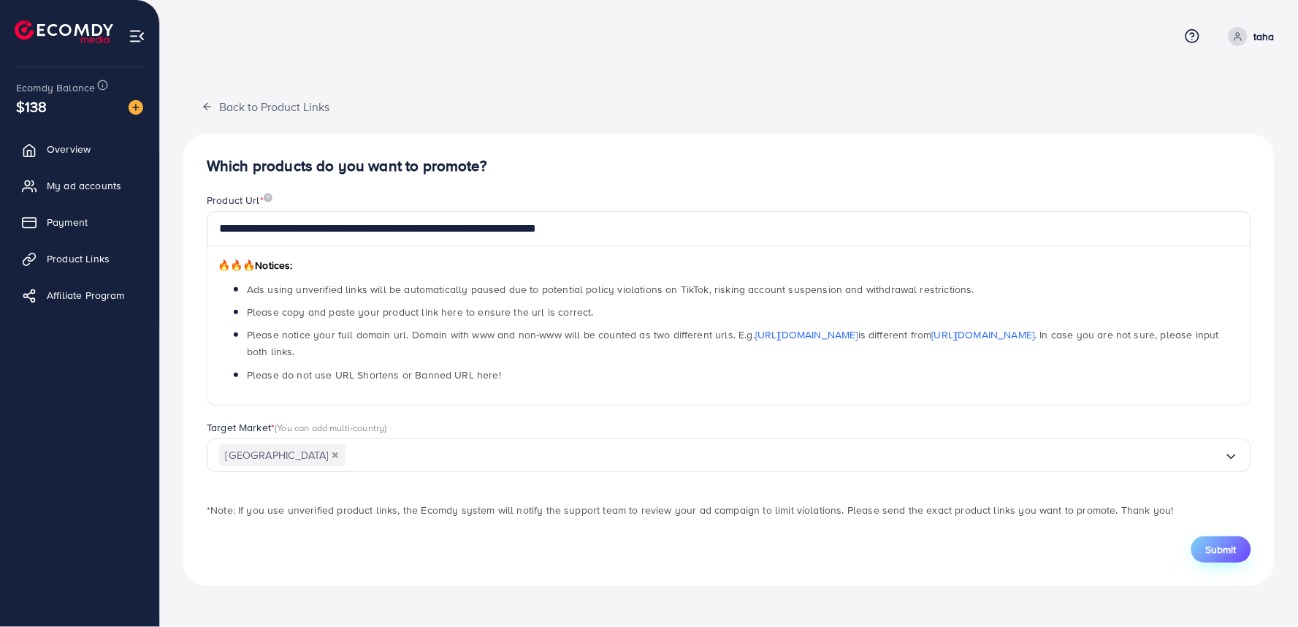 Image resolution: width=1298 pixels, height=627 pixels. Describe the element at coordinates (265, 106) in the screenshot. I see `button: Back to Product Links` at that location.